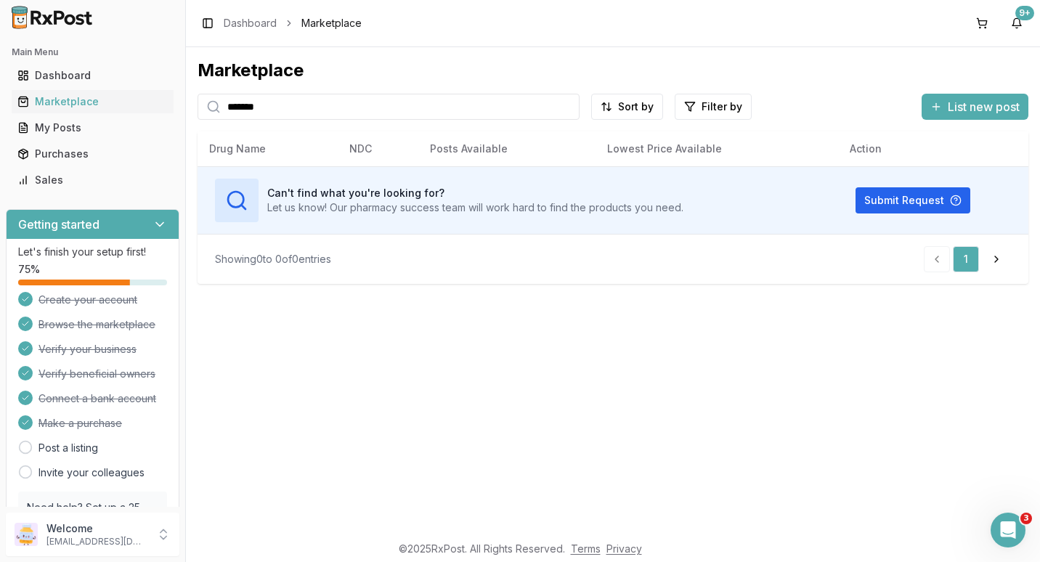  Describe the element at coordinates (92, 76) in the screenshot. I see `div: Dashboard` at that location.